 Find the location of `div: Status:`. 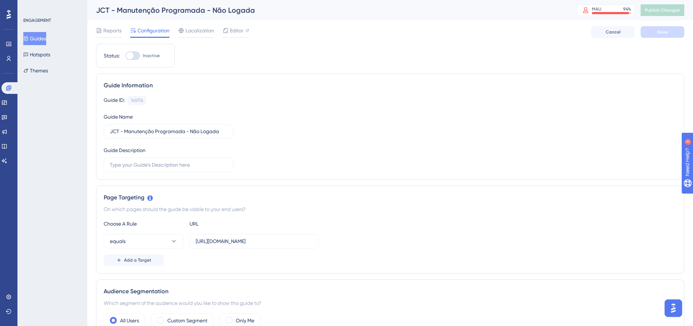

div: Status: is located at coordinates (112, 56).